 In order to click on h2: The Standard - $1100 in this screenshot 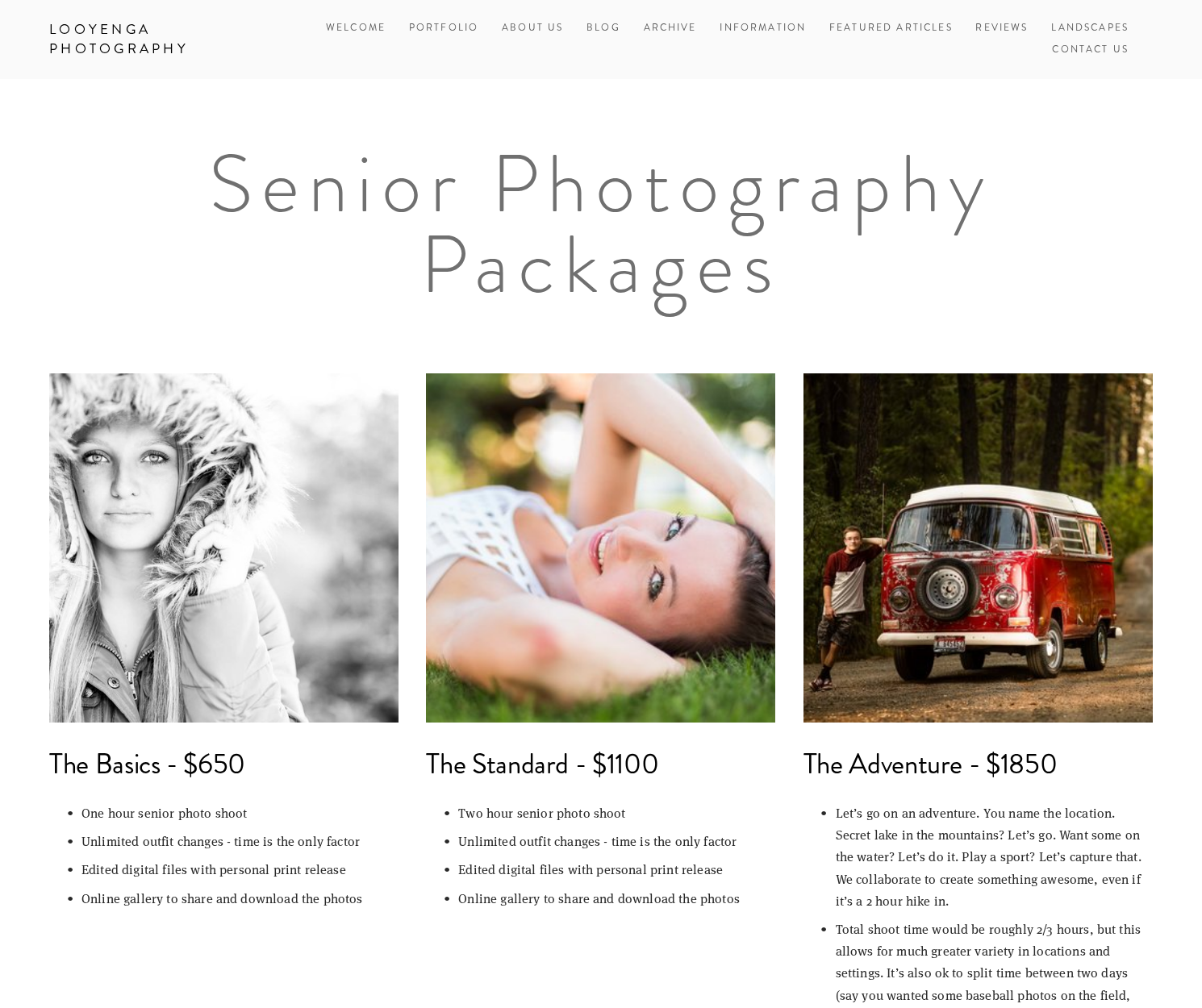, I will do `click(601, 764)`.